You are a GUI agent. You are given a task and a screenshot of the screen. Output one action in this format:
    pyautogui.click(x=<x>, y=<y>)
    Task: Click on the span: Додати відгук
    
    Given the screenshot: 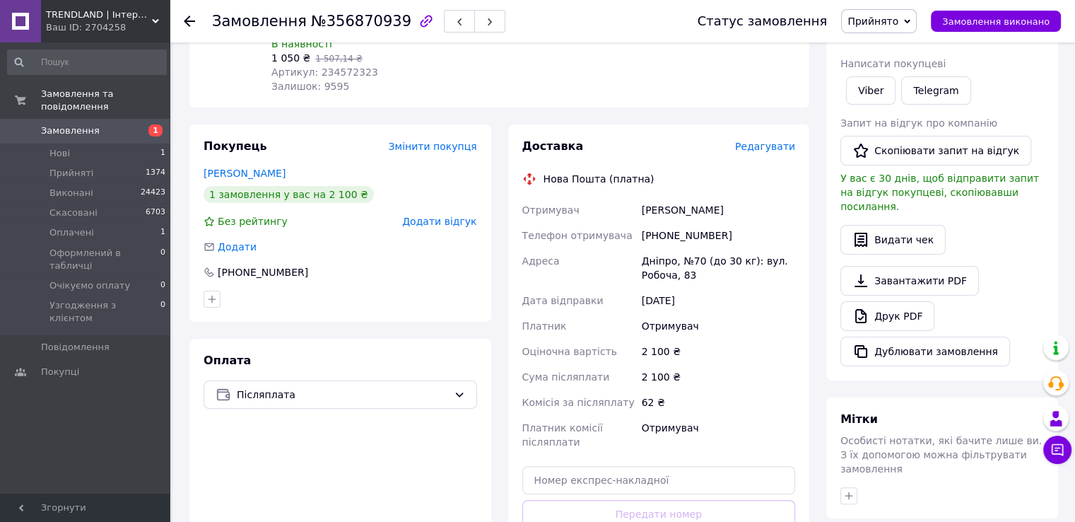 What is the action you would take?
    pyautogui.click(x=439, y=221)
    